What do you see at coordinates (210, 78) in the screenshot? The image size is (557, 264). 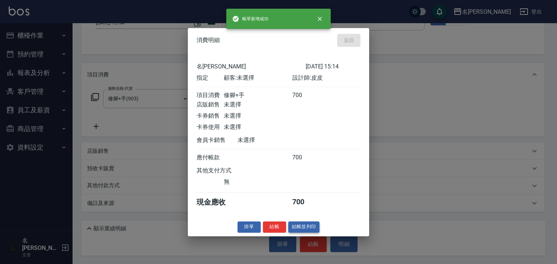 I see `div: 指定` at bounding box center [210, 78].